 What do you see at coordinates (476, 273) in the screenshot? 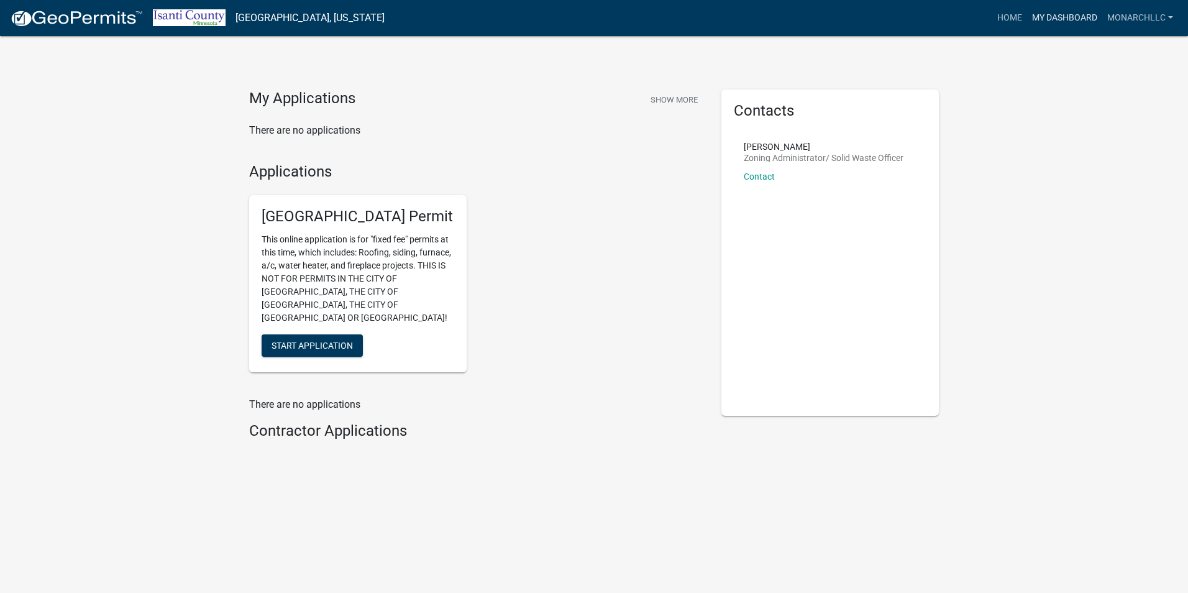
I see `wm-workflow-list-section: Applications` at bounding box center [476, 273].